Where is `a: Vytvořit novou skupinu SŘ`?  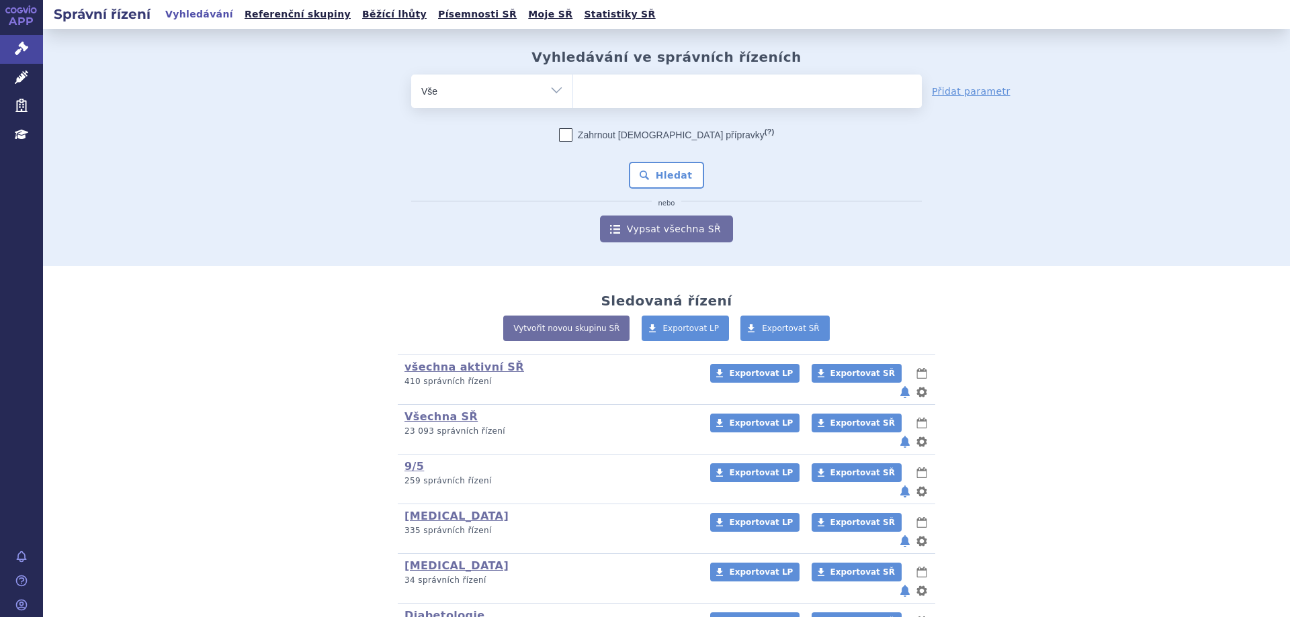 a: Vytvořit novou skupinu SŘ is located at coordinates (566, 329).